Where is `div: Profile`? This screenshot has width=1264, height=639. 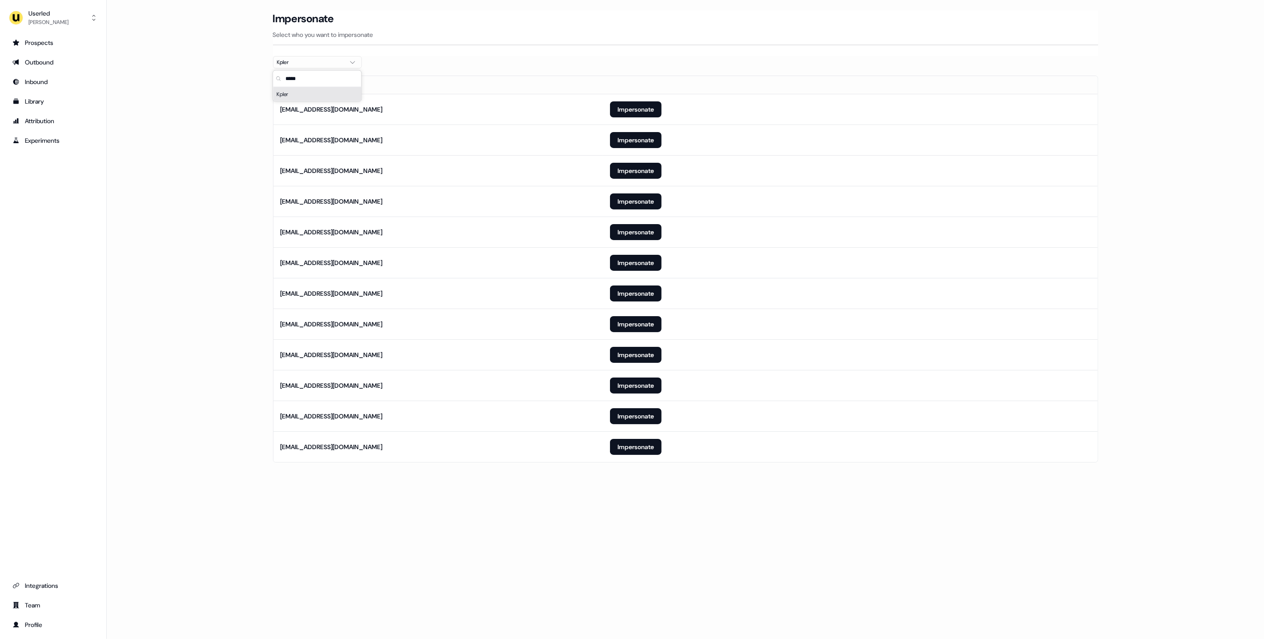
div: Profile is located at coordinates (53, 625).